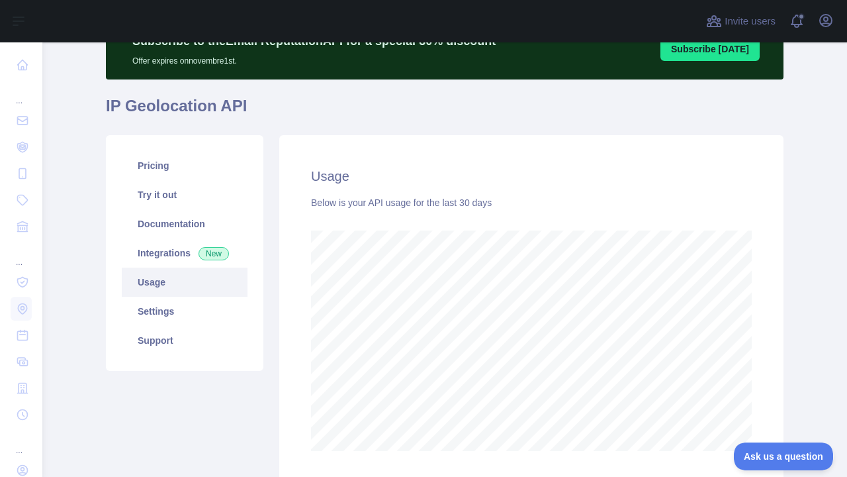 The image size is (847, 477). I want to click on div: Below is your API usage for the last 30 days, so click(532, 203).